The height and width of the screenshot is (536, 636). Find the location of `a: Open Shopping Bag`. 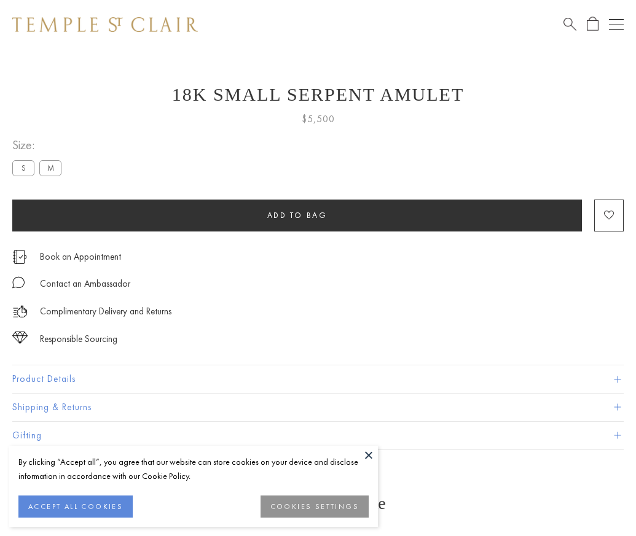

a: Open Shopping Bag is located at coordinates (592, 24).